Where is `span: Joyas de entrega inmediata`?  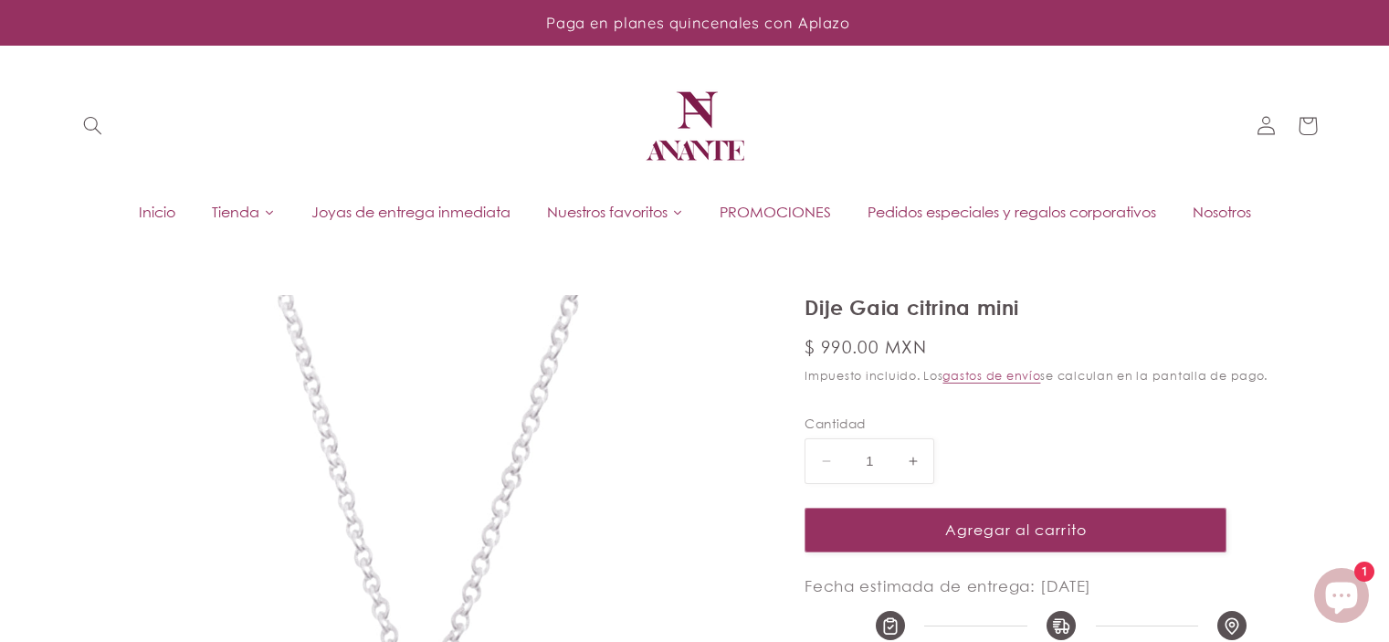 span: Joyas de entrega inmediata is located at coordinates (411, 212).